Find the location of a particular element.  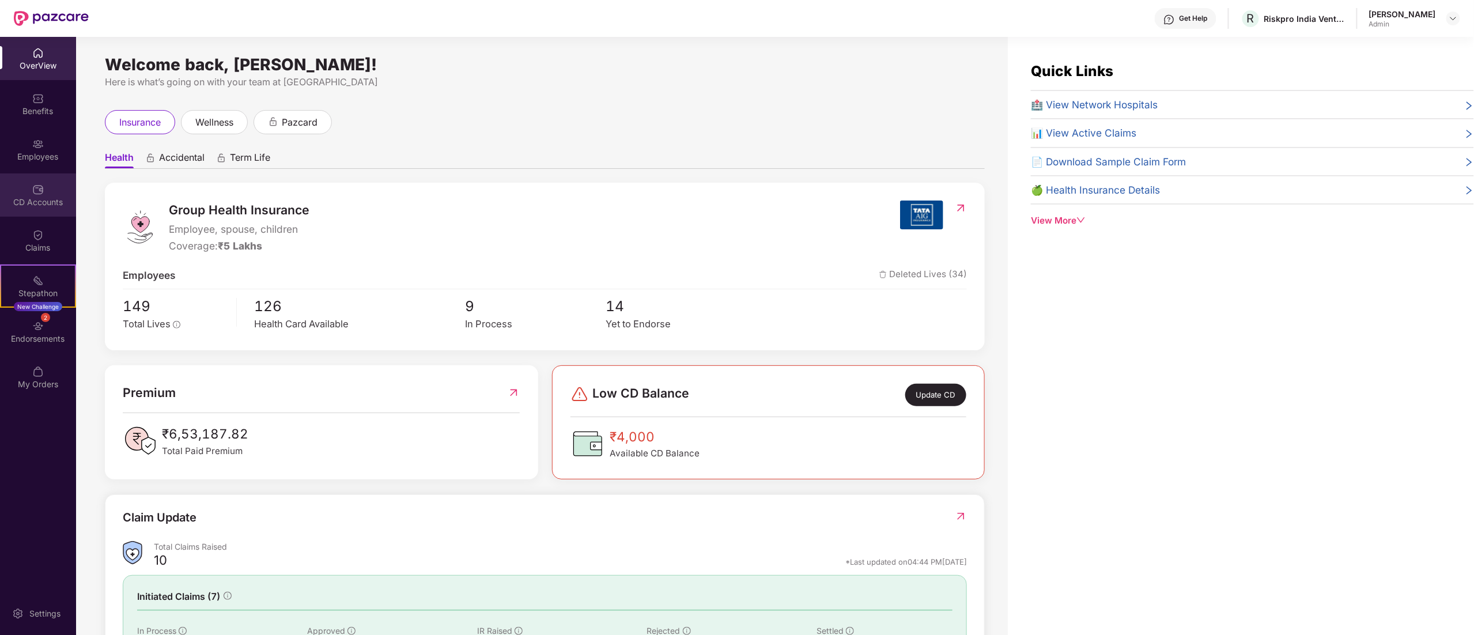

span: Deleted Lives (34) is located at coordinates (923, 275).